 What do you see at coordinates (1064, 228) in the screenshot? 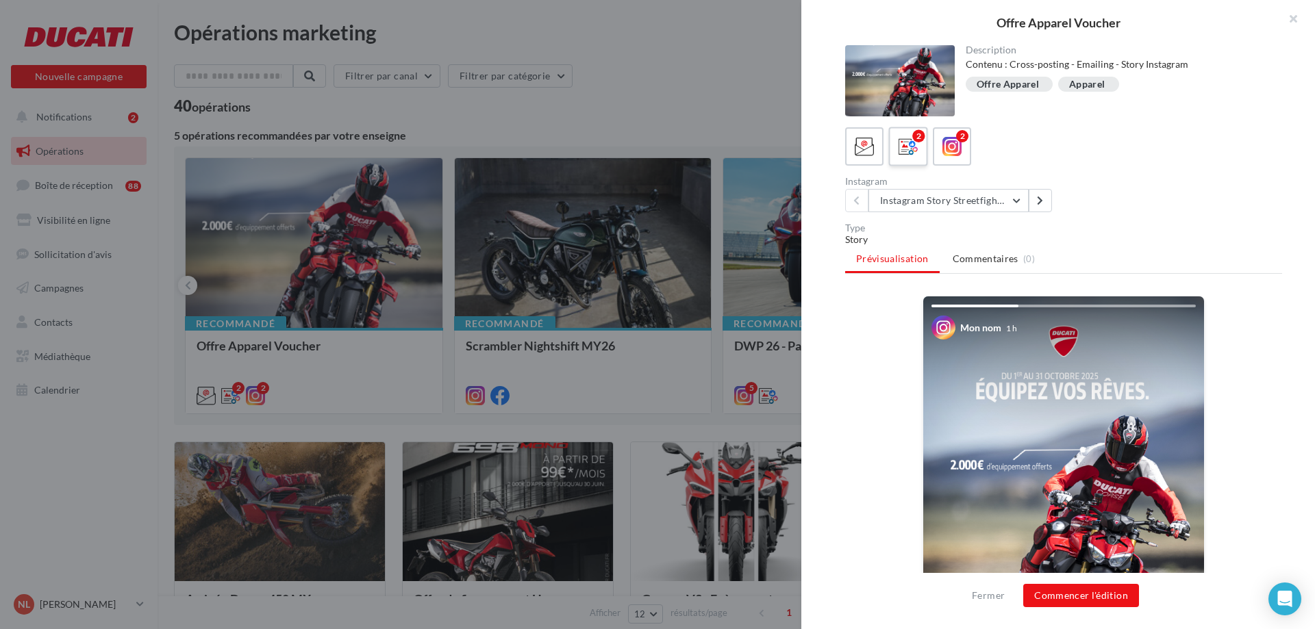
I see `div: Type` at bounding box center [1064, 228].